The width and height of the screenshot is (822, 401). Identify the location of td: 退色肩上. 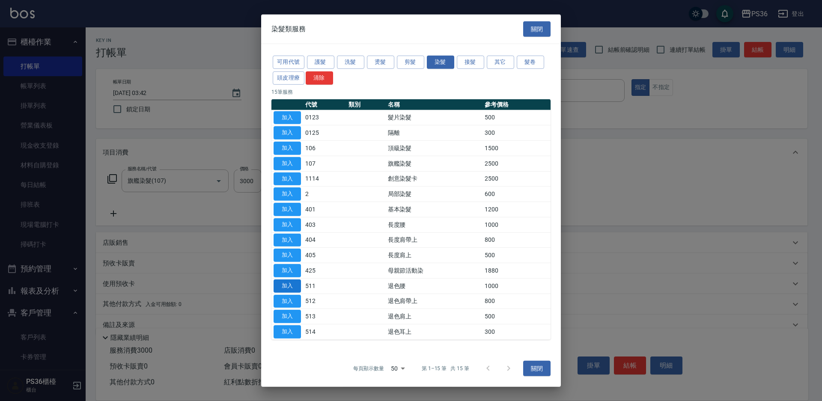
(434, 317).